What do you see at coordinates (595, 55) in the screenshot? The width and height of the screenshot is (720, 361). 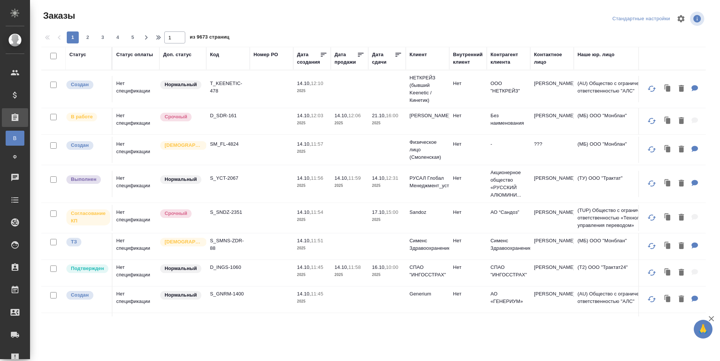 I see `div: Наше юр. лицо` at bounding box center [595, 55].